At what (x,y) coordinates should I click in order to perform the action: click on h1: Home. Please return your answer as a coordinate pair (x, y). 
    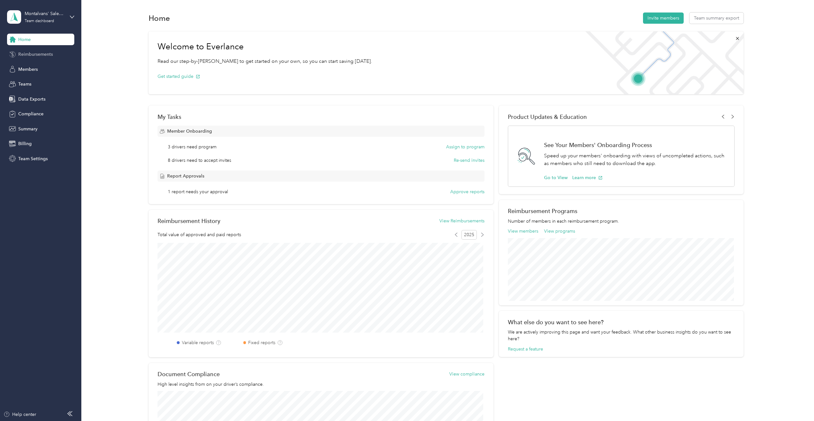
    Looking at the image, I should click on (159, 18).